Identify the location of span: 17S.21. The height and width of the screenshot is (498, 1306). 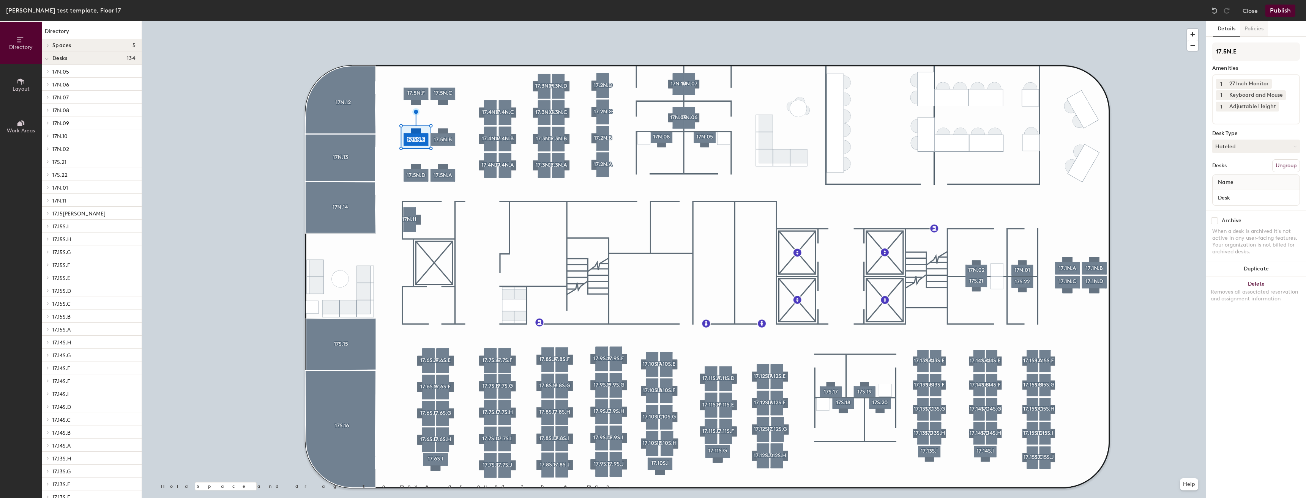
(59, 162).